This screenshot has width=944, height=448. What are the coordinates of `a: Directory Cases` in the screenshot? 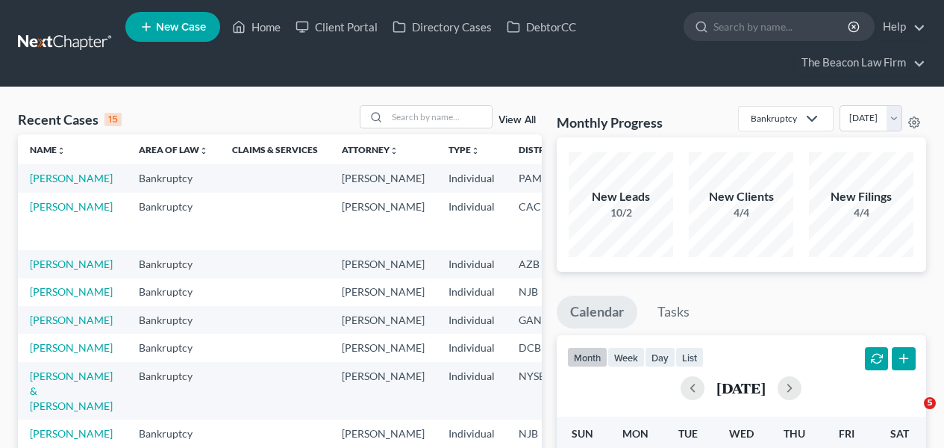 It's located at (442, 27).